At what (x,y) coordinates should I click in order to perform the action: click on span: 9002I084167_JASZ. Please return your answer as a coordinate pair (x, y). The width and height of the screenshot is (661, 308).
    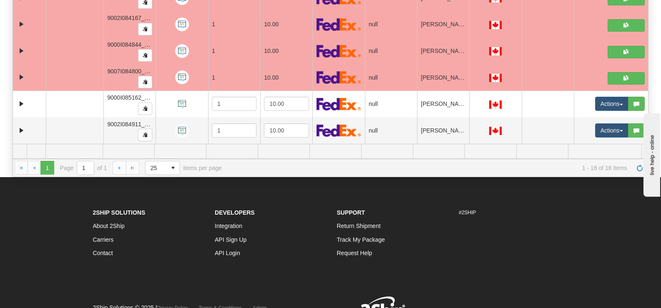
    Looking at the image, I should click on (133, 18).